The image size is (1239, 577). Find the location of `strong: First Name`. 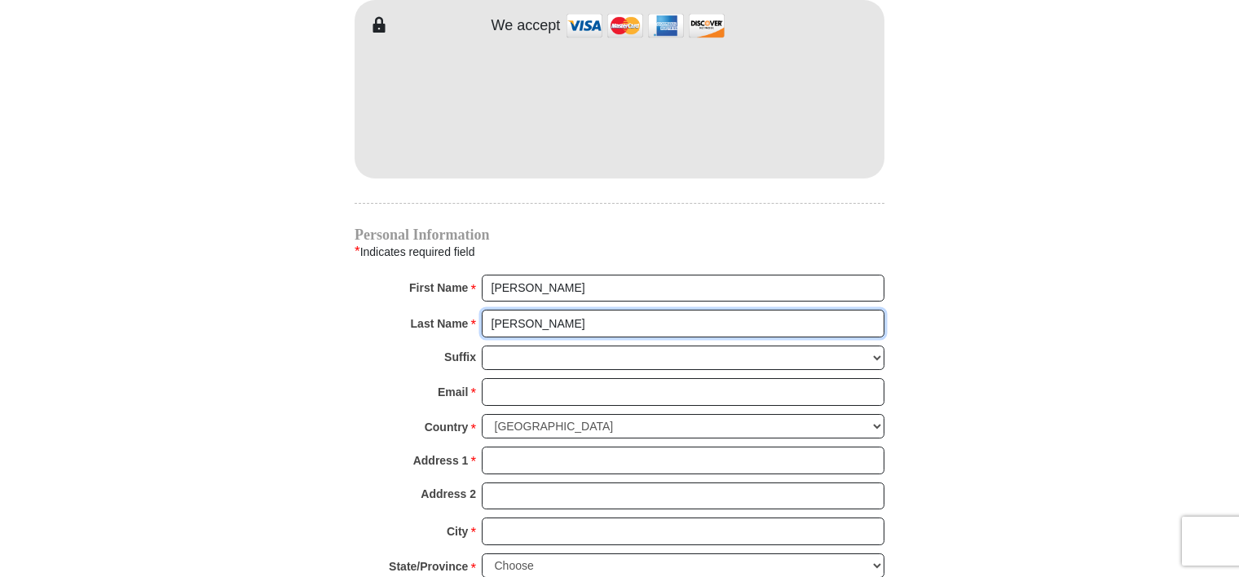

strong: First Name is located at coordinates (439, 288).